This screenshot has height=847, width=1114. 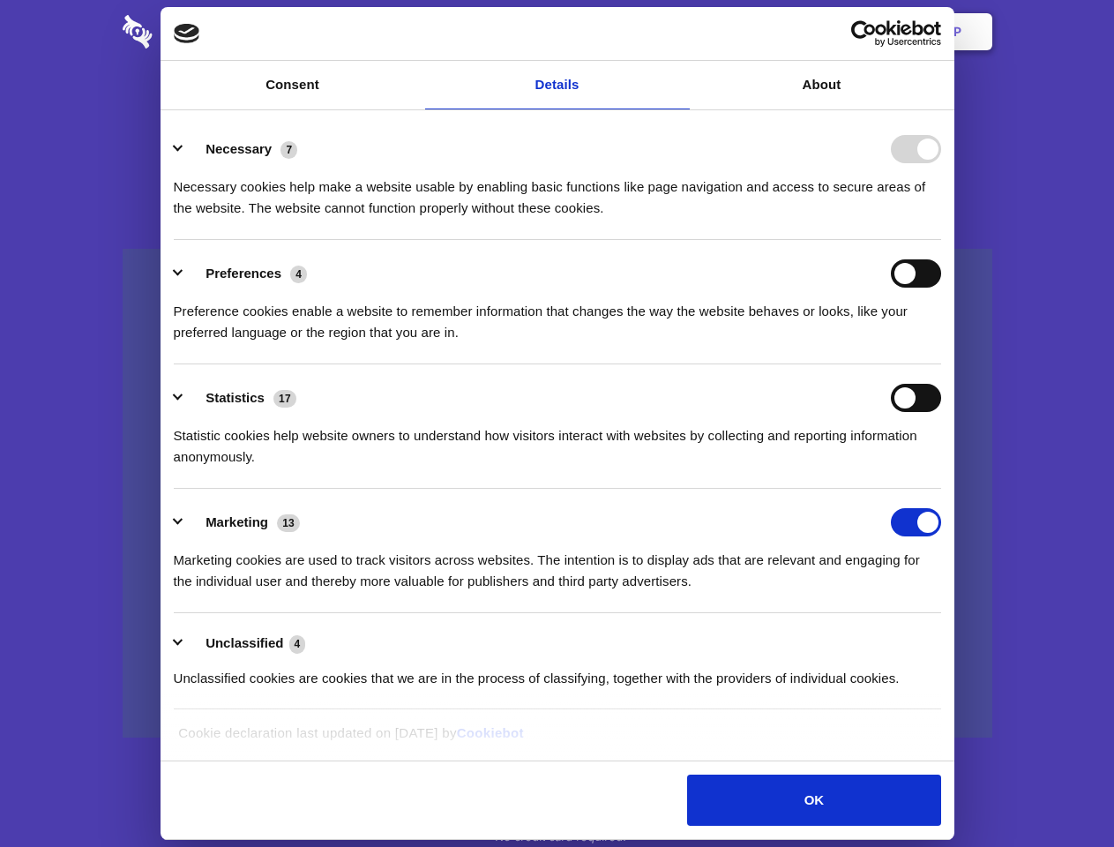 What do you see at coordinates (198, 32) in the screenshot?
I see `img: logo-wordmark-white-trans-d4663122ce5f474addd5e946df7df03e33cb6a1c49d2221995e7729f52c070b2.svg` at bounding box center [198, 32].